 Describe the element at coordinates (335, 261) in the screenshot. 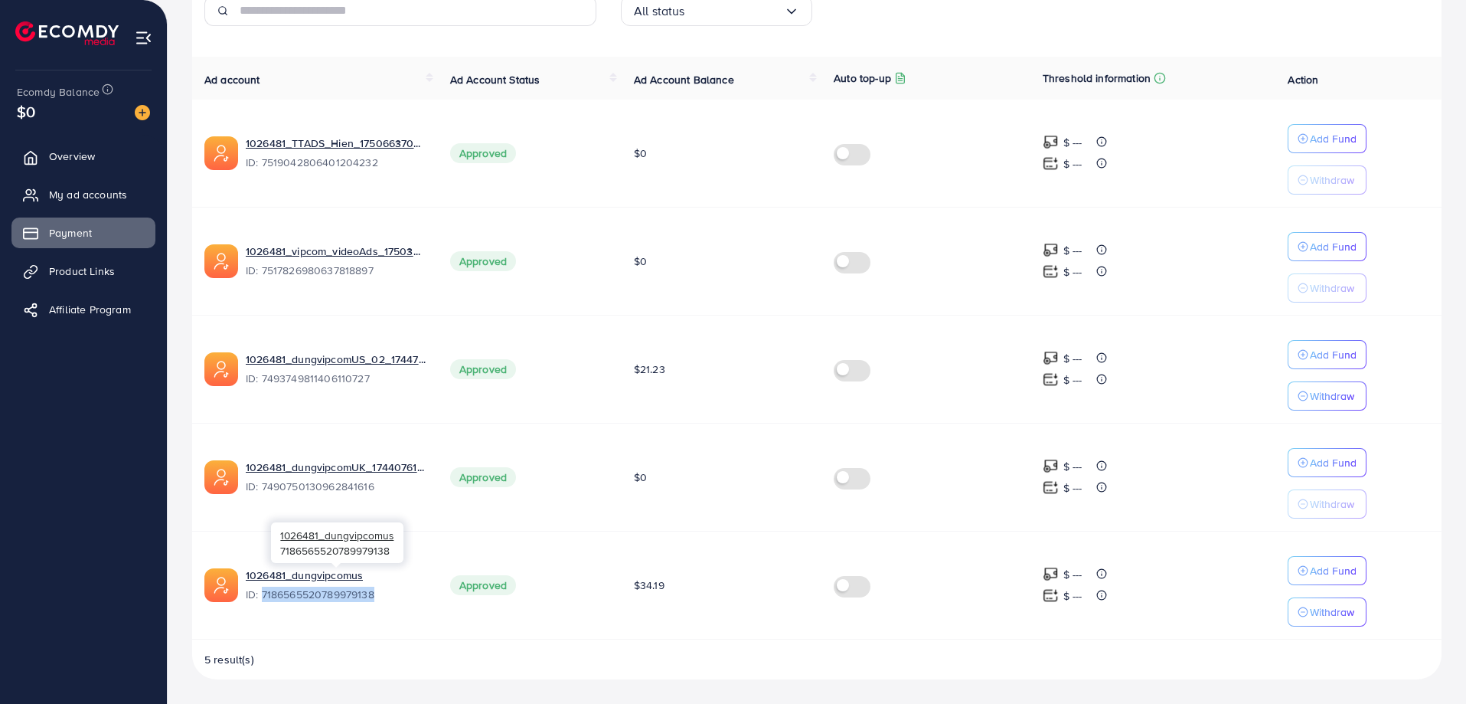

I see `div: <span class='underline'>1026481_vipcom_videoAds_1750380509111</span></br>7517826980637818897` at that location.